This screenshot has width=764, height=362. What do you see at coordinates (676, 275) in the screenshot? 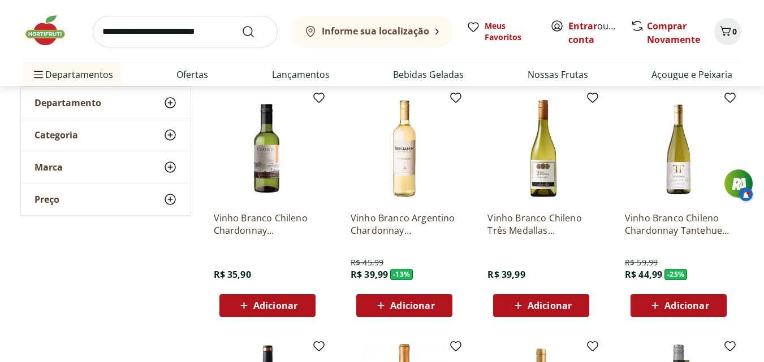
I see `span: - 25 %` at bounding box center [676, 275].